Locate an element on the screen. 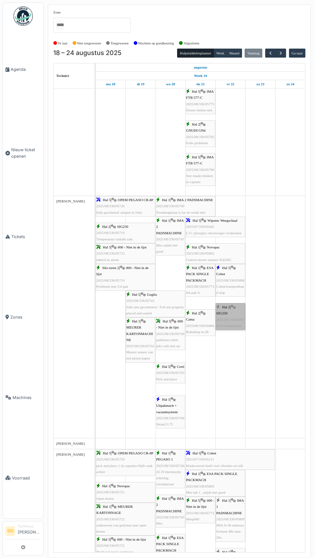  label: Niet toegewezen is located at coordinates (89, 43).